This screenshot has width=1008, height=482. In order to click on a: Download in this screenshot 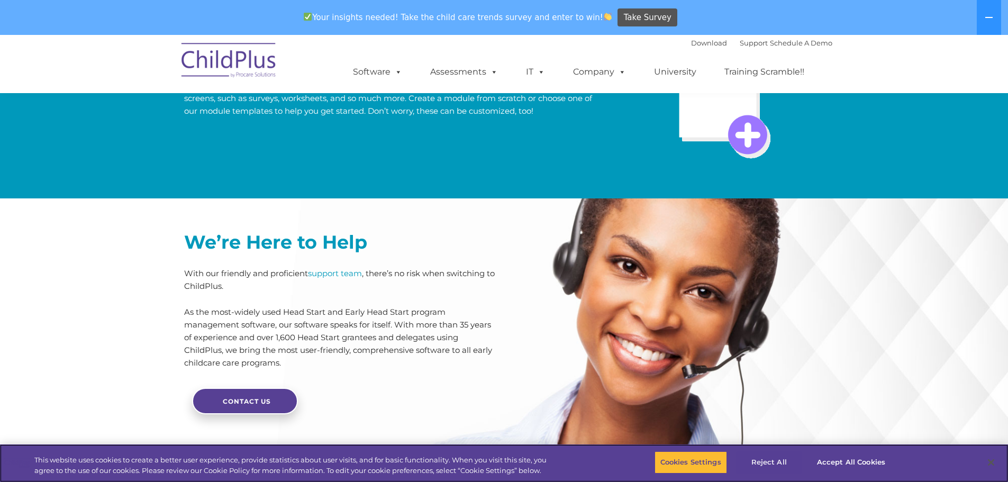, I will do `click(709, 43)`.